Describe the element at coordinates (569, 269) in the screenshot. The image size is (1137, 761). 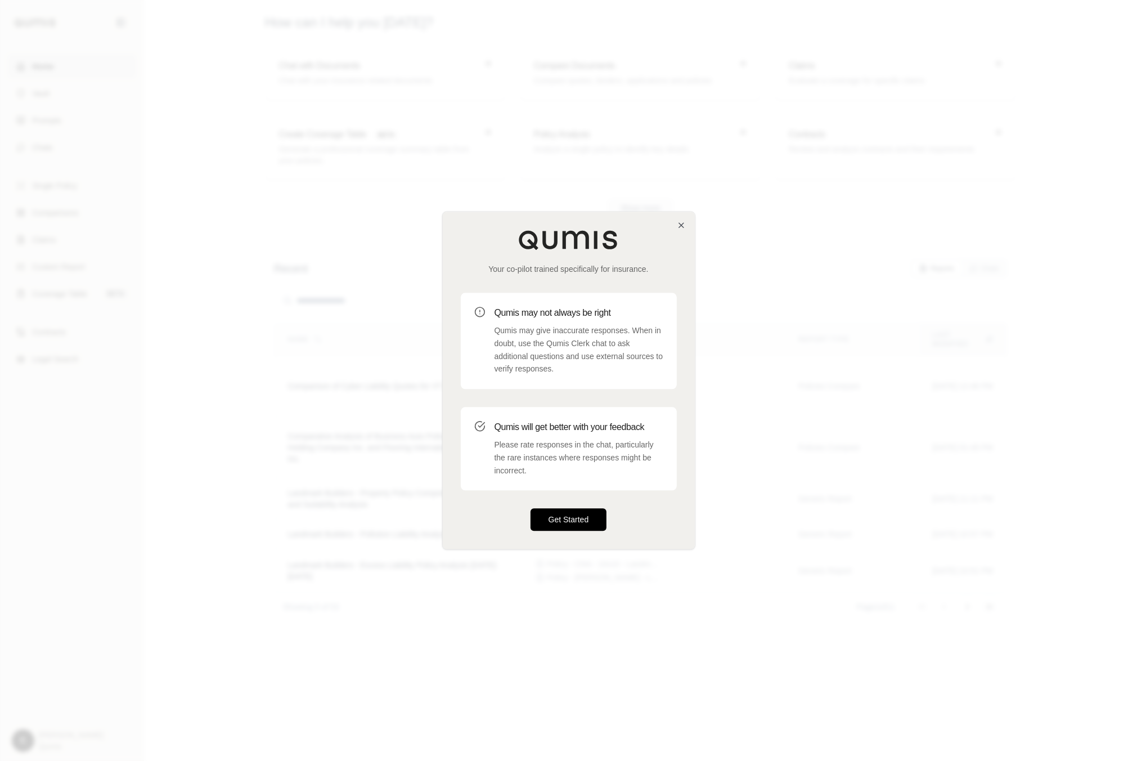
I see `p: Your co-pilot trained specifically for insurance.` at that location.